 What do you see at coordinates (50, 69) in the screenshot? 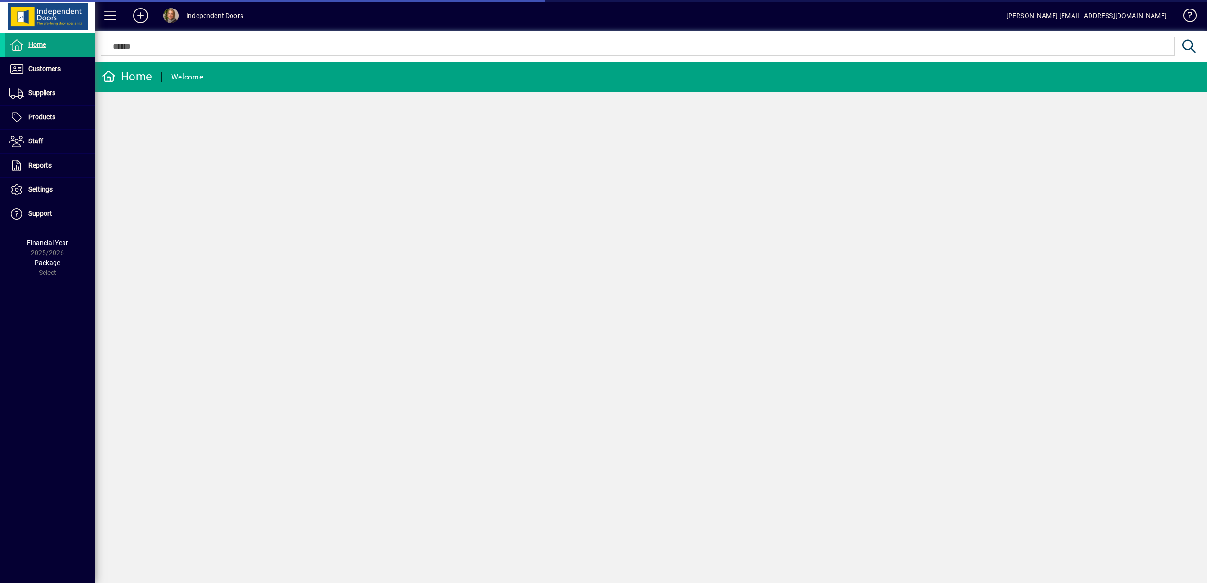
I see `a: Customers` at bounding box center [50, 69].